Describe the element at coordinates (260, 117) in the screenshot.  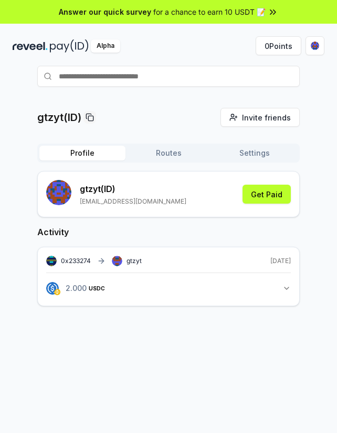
I see `button: Invite friends` at that location.